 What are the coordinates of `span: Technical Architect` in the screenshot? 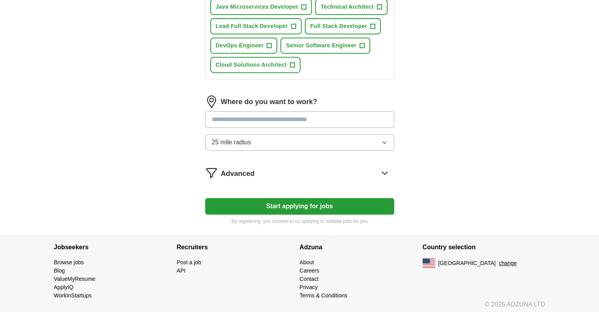 It's located at (347, 7).